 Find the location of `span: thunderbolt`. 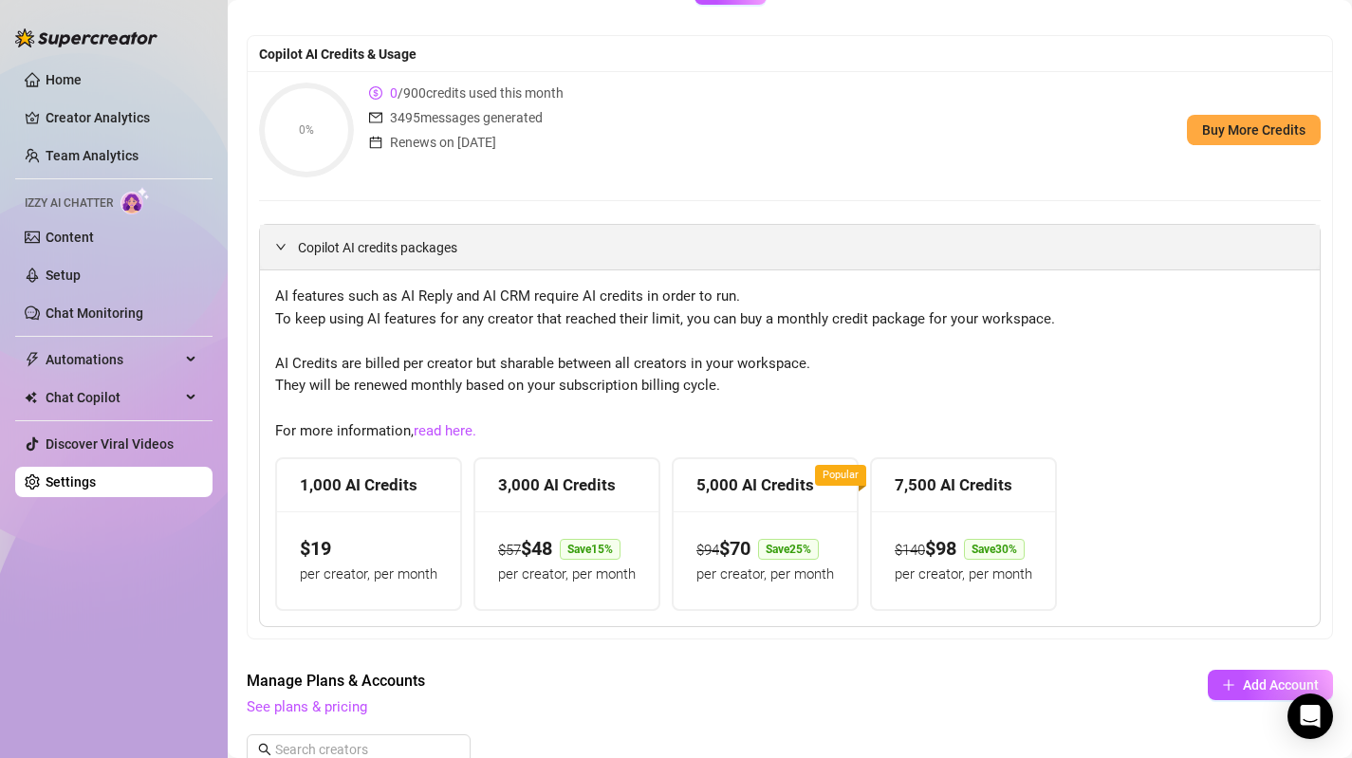

span: thunderbolt is located at coordinates (32, 360).